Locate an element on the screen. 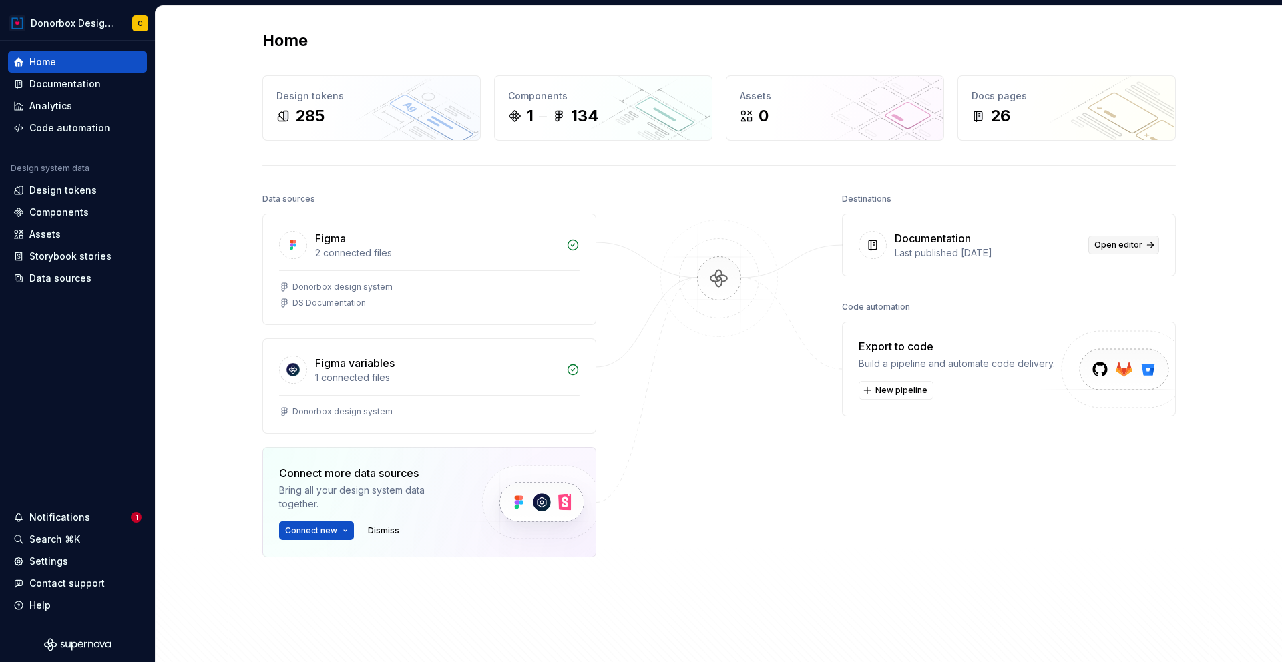  span: Connect new is located at coordinates (311, 531).